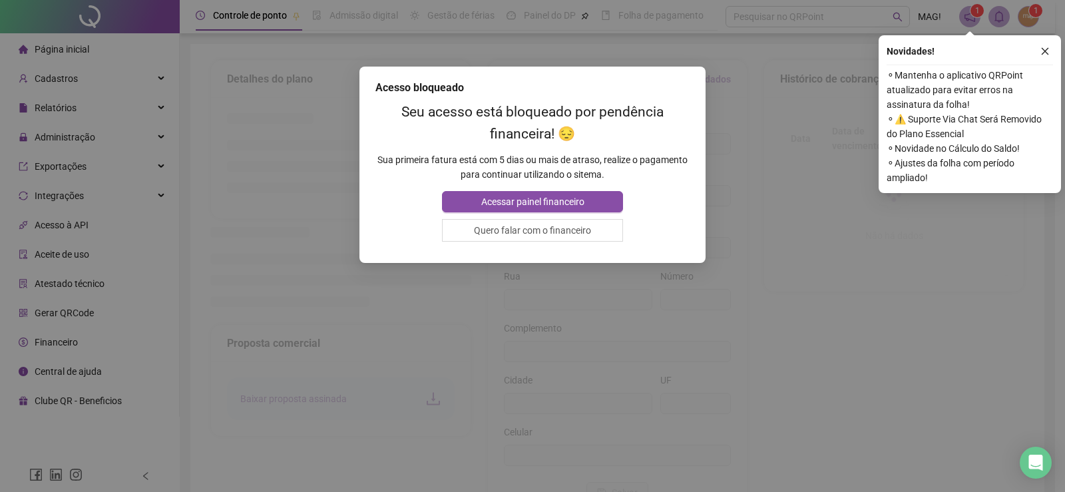  What do you see at coordinates (532, 123) in the screenshot?
I see `h2: Seu acesso está bloqueado por pendência financeira! 😔` at bounding box center [532, 123].